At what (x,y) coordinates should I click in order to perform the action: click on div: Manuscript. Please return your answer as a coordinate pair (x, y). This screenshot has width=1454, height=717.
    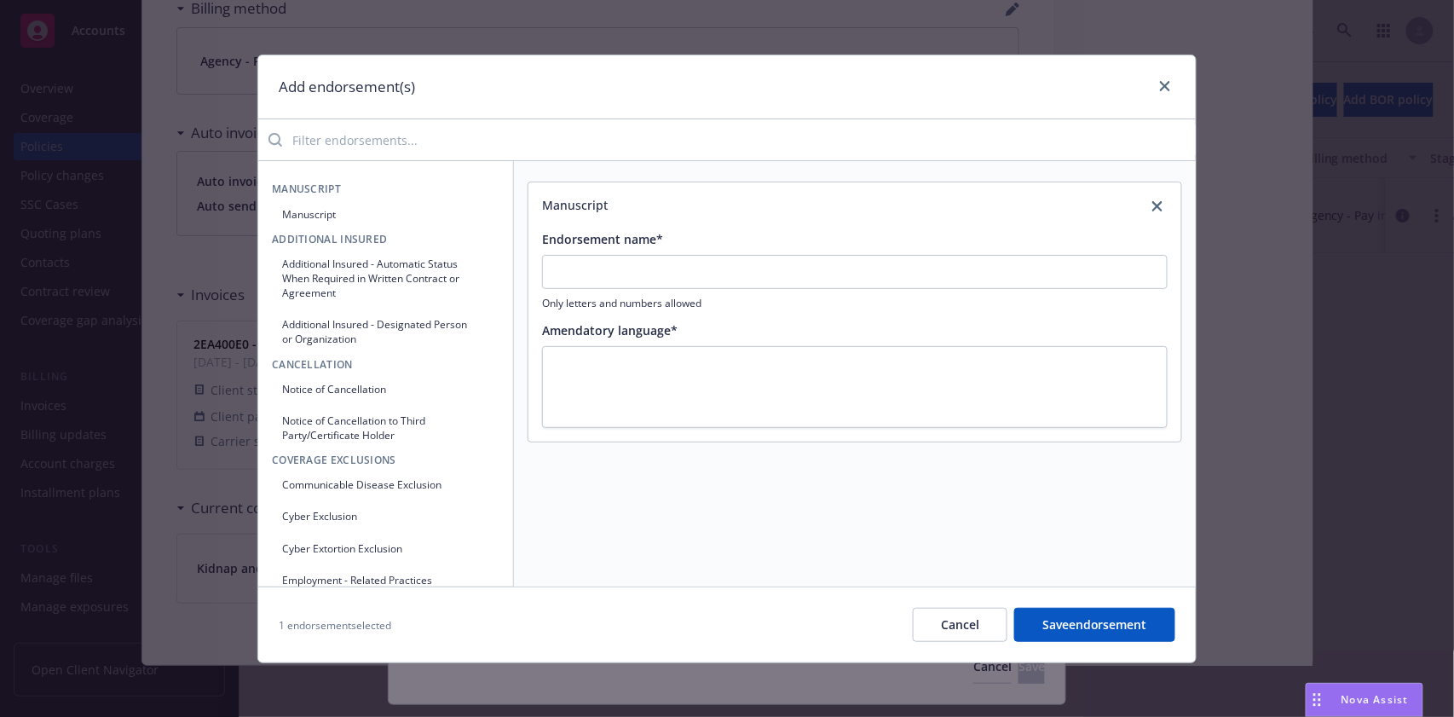
    Looking at the image, I should click on (575, 206).